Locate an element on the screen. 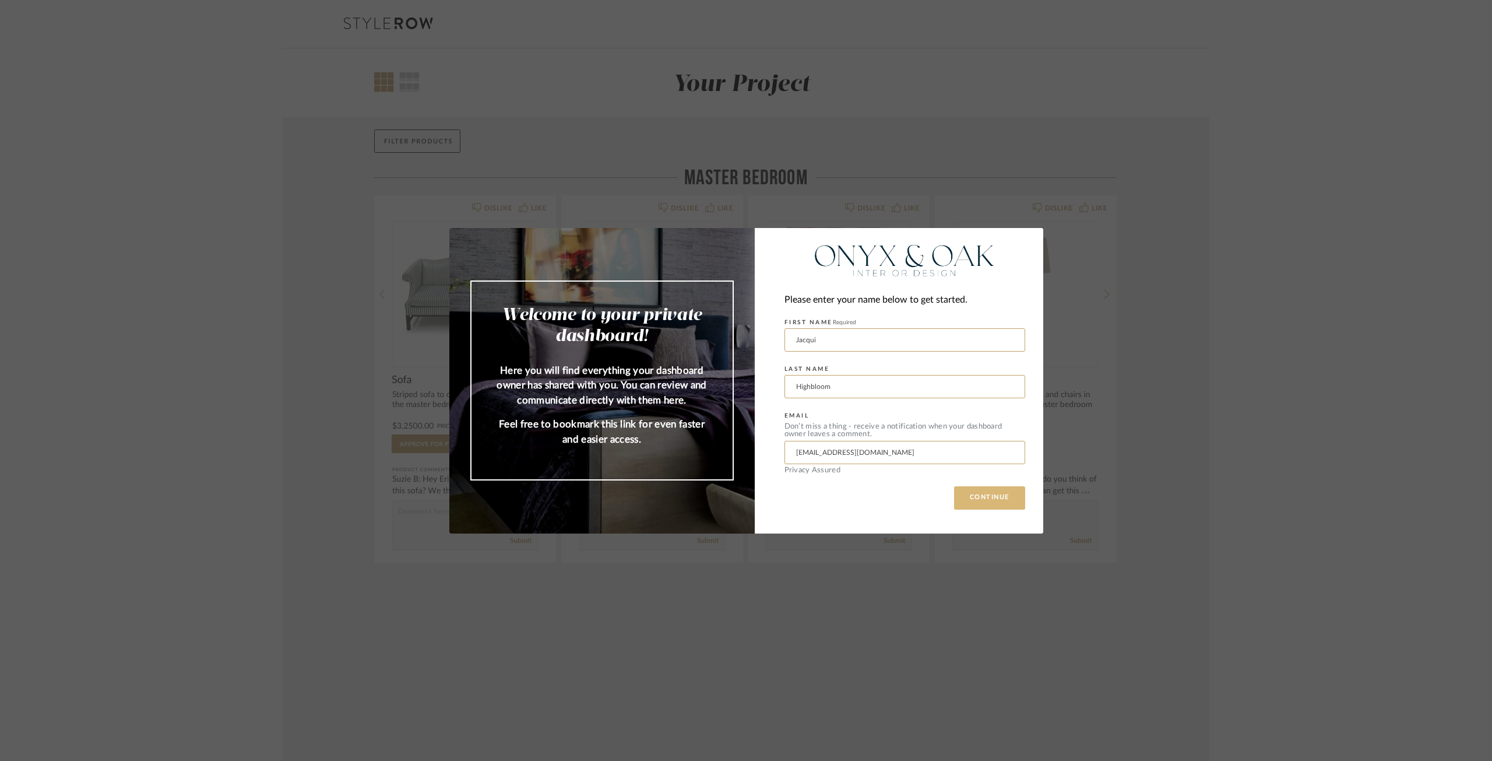 The height and width of the screenshot is (761, 1492). label: EMAIL is located at coordinates (797, 416).